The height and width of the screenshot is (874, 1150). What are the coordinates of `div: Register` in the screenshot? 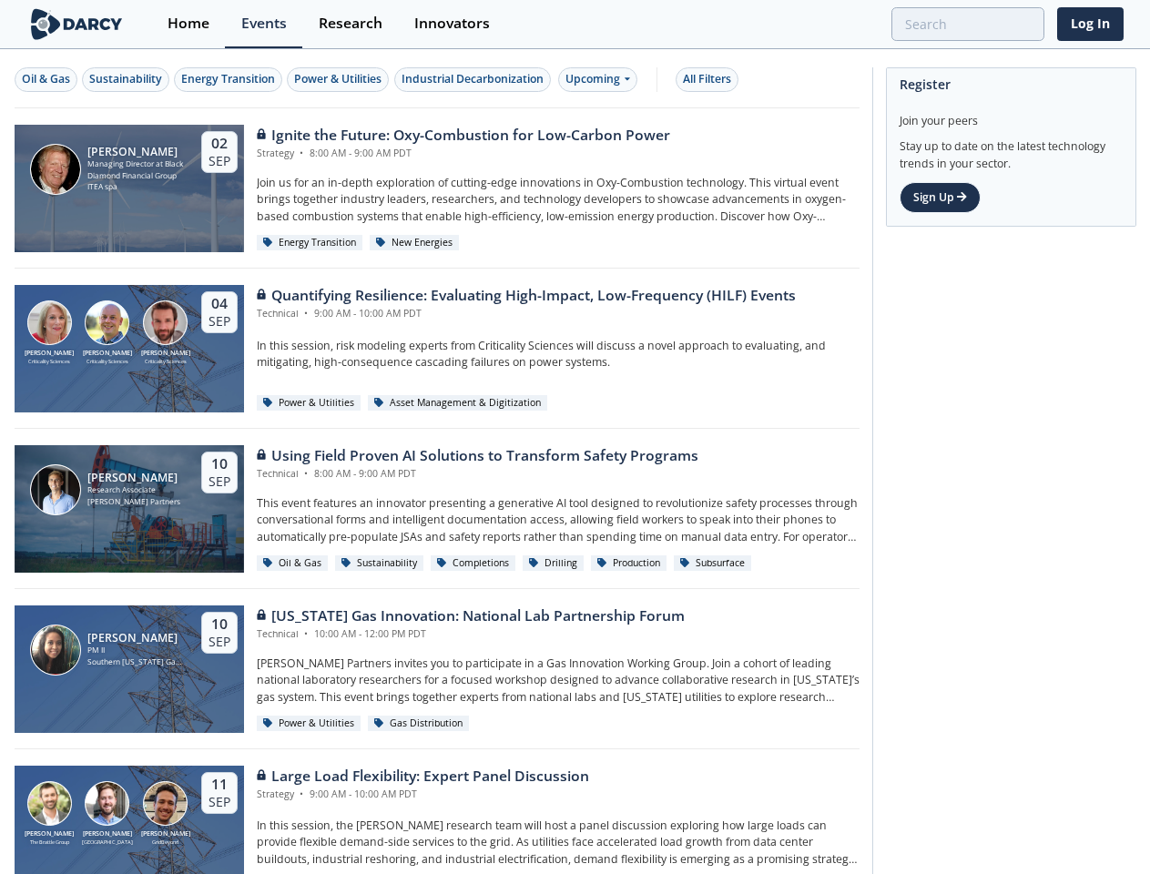 It's located at (1010, 84).